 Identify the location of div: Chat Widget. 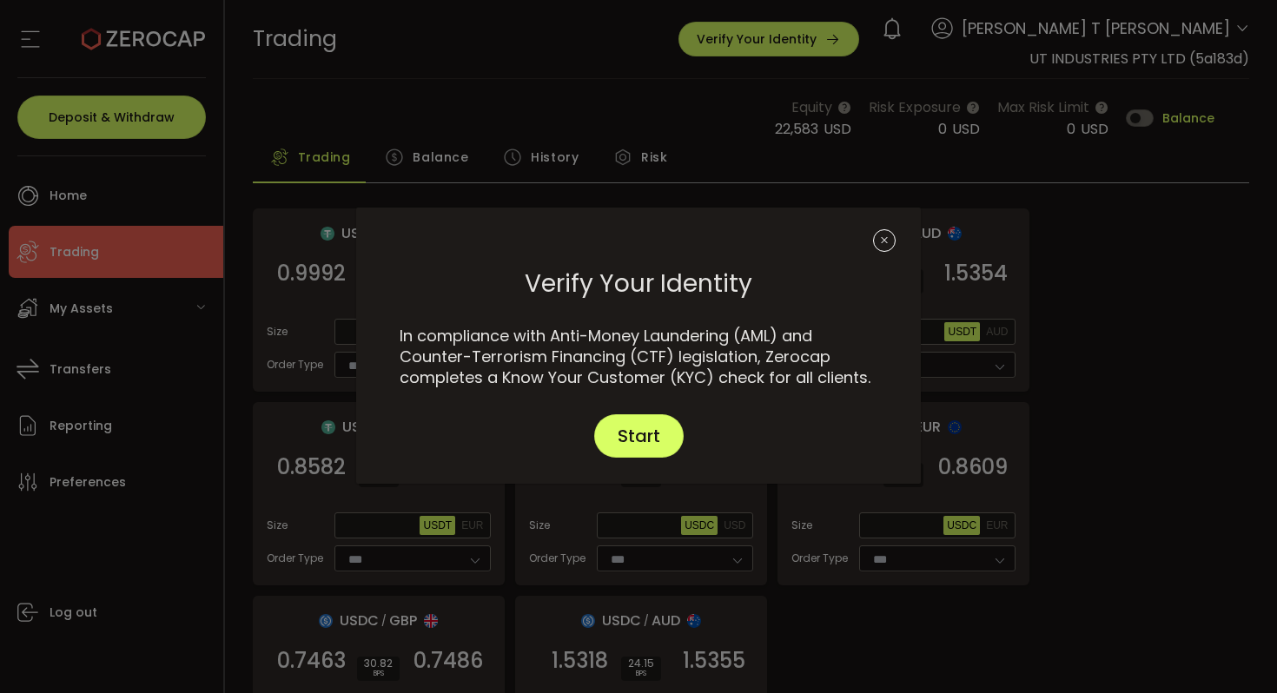
(1233, 651).